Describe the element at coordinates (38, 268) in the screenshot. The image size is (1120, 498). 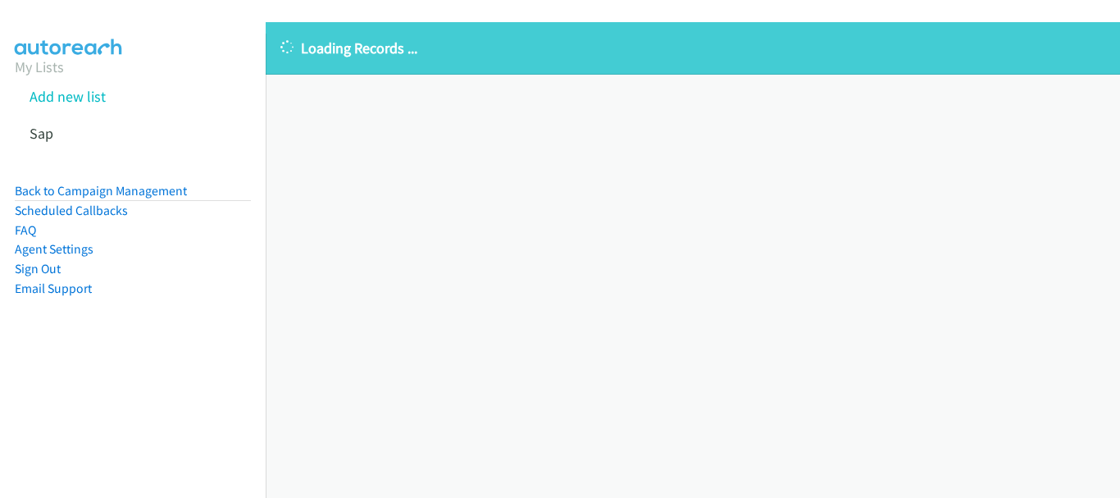
I see `a: Sign Out` at that location.